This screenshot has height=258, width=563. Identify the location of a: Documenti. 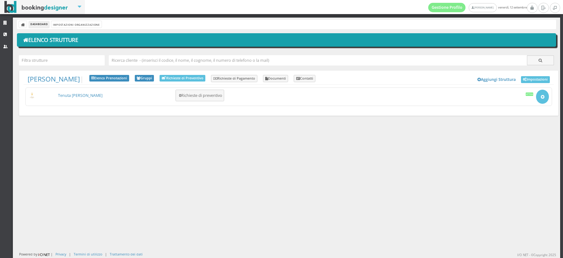
(276, 79).